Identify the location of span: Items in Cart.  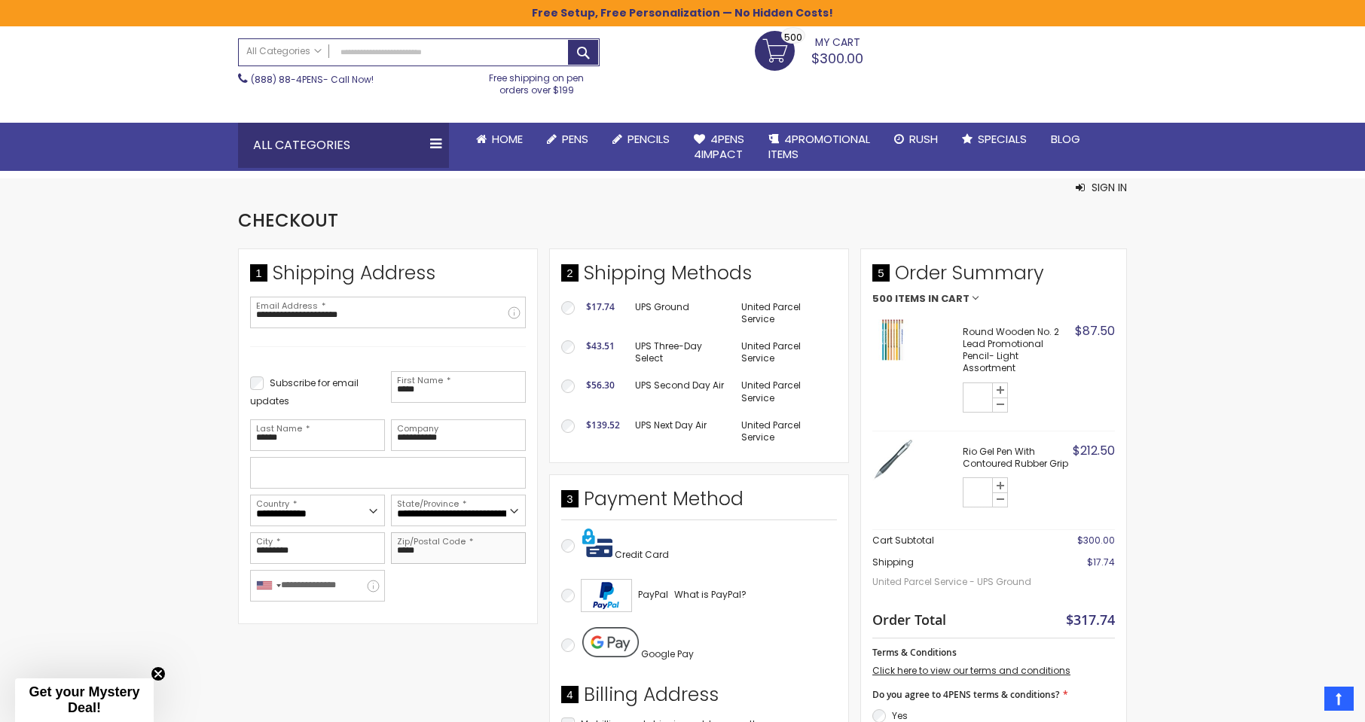
(932, 299).